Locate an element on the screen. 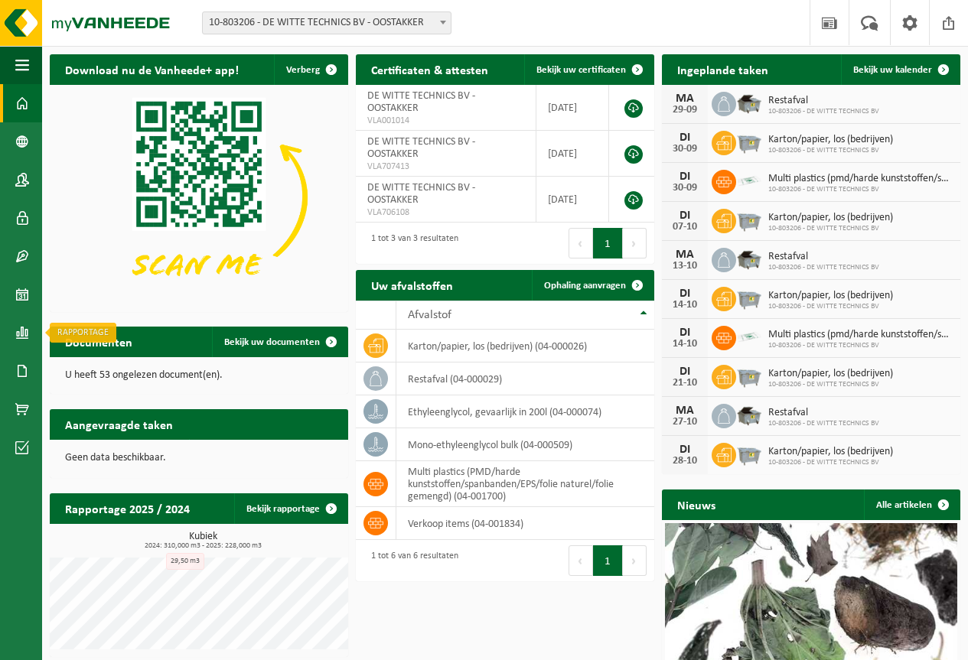 The width and height of the screenshot is (968, 660). span: Bekijk uw certificaten is located at coordinates (581, 70).